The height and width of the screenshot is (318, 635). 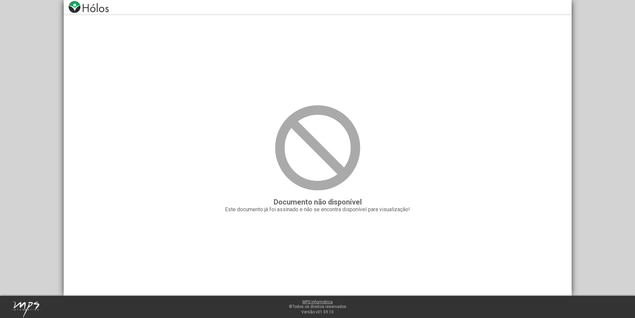 I want to click on span: ©Todos os direitos reservados, so click(x=318, y=306).